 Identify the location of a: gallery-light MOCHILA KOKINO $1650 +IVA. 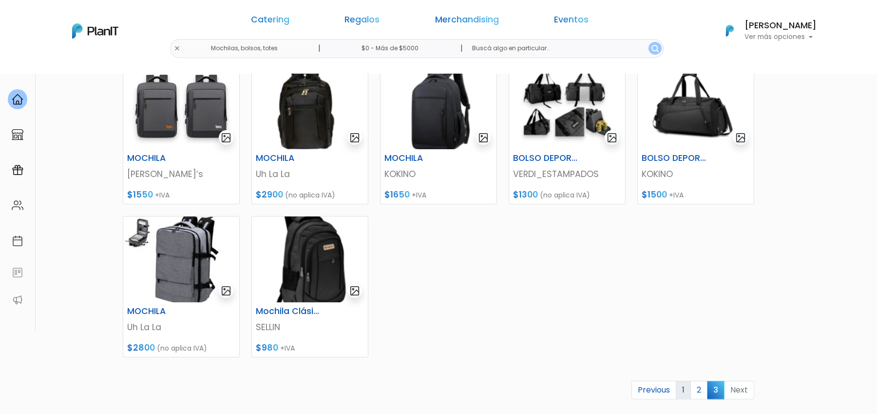
(439, 134).